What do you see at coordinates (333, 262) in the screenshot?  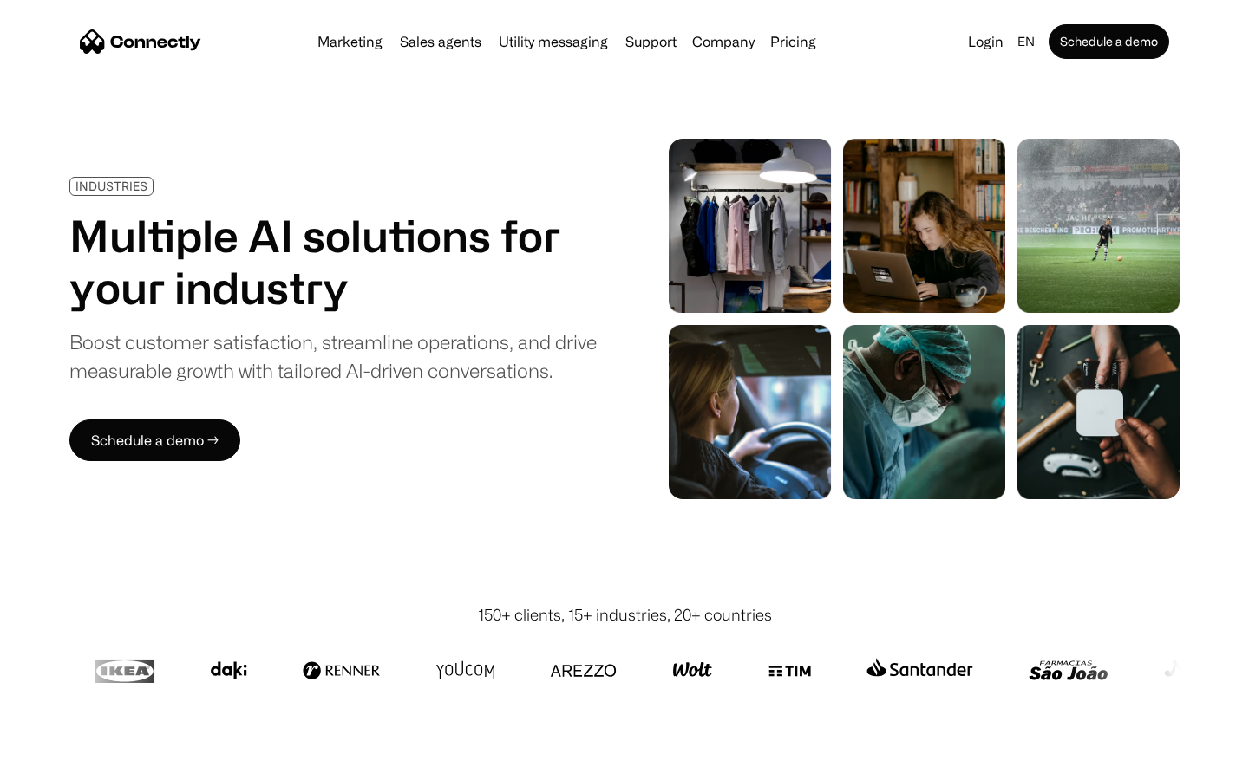 I see `h1: Multiple AI solutions for your industry` at bounding box center [333, 262].